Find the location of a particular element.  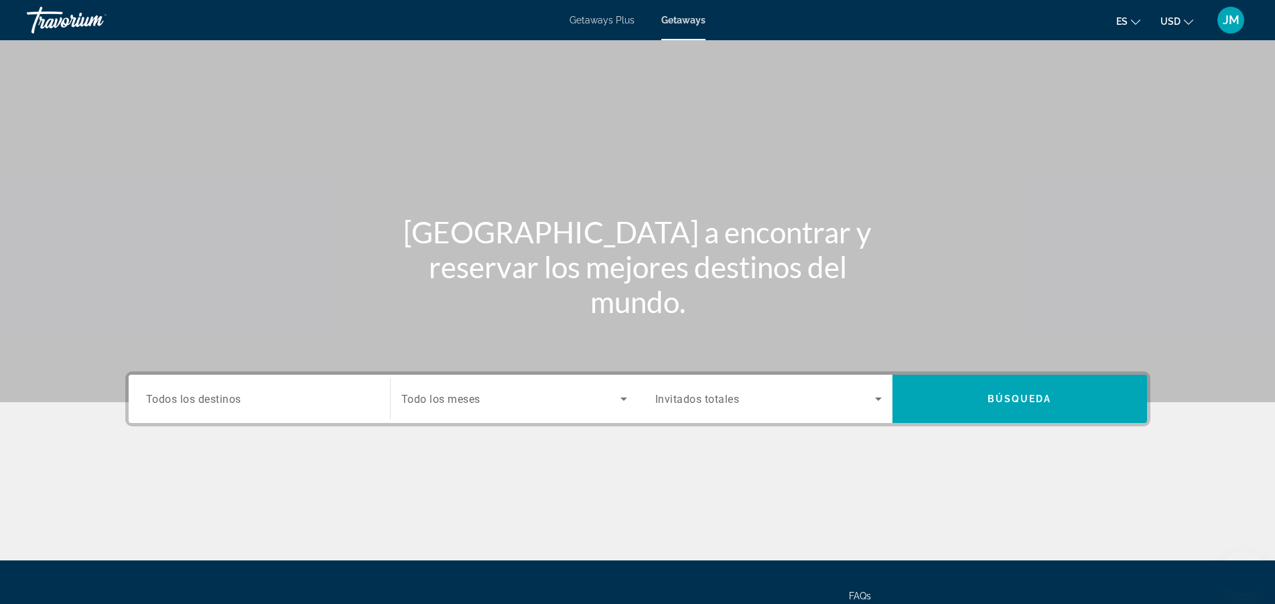

a: Travorium is located at coordinates (94, 20).